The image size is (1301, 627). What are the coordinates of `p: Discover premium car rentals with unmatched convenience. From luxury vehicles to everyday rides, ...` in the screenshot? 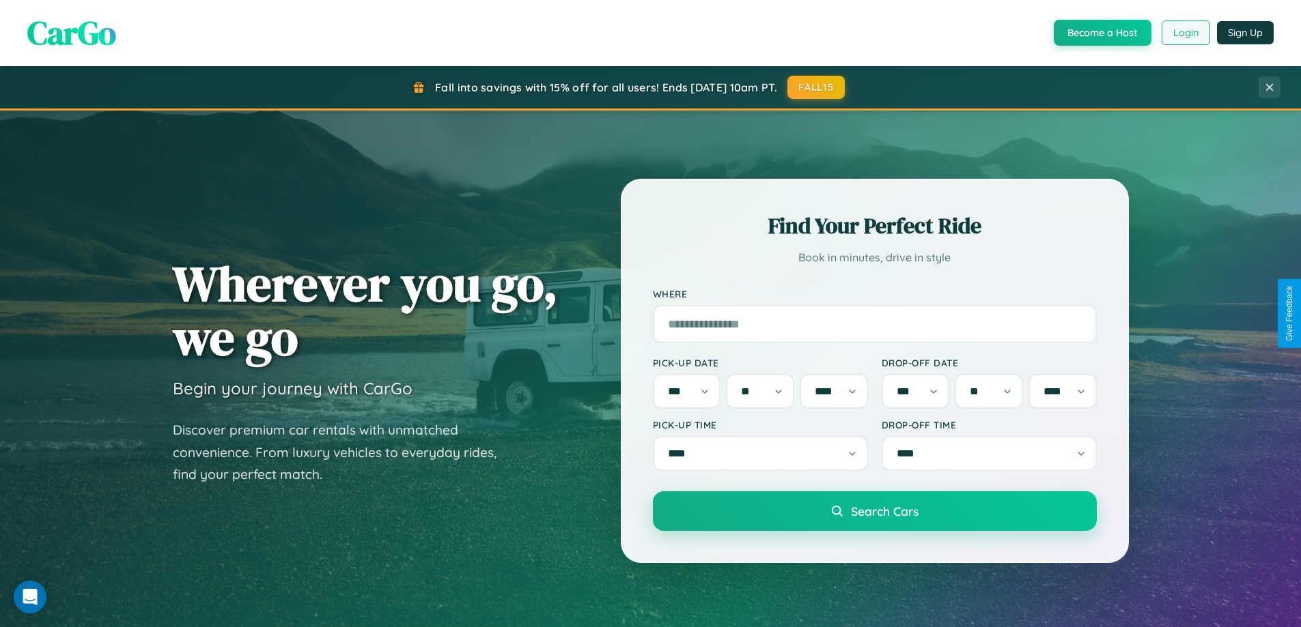 It's located at (343, 453).